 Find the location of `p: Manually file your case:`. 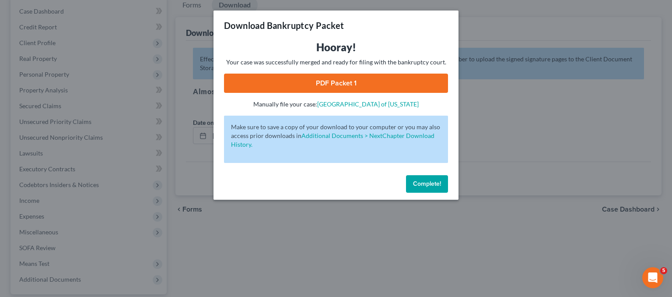

p: Manually file your case: is located at coordinates (336, 104).